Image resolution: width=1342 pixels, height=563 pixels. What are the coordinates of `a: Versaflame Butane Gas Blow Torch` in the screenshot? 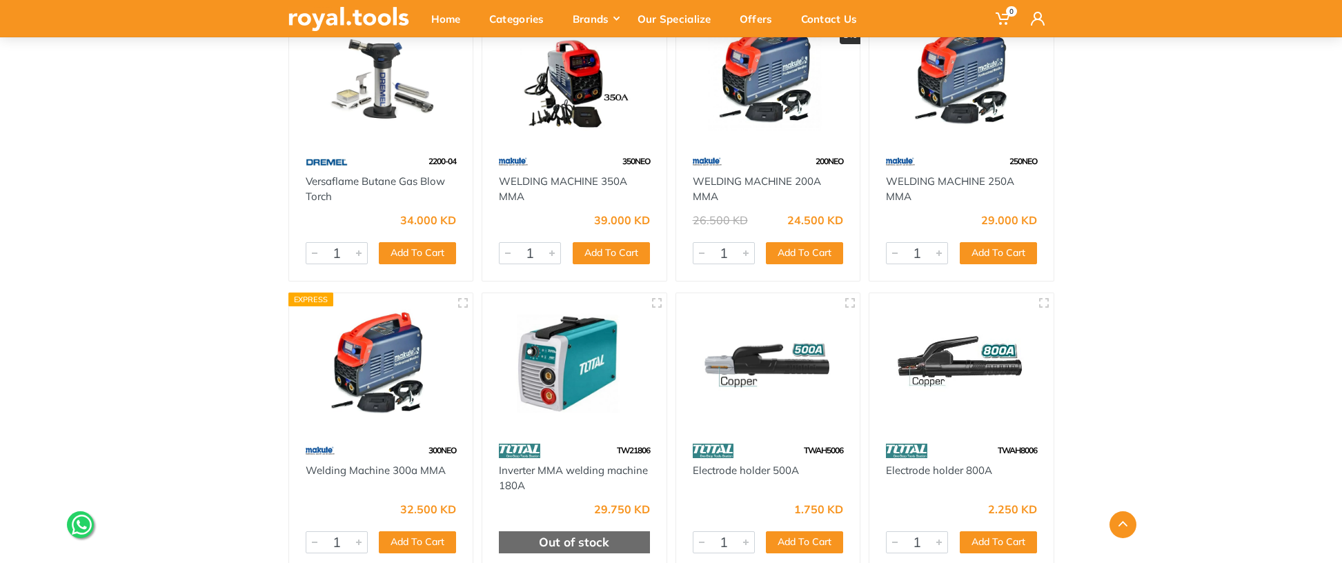 It's located at (375, 189).